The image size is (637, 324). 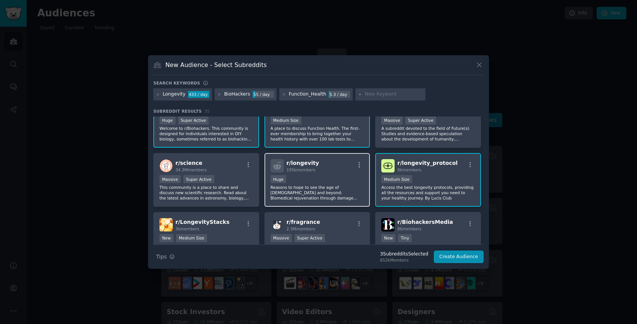 I want to click on span: r/ longevity_protocol, so click(x=427, y=163).